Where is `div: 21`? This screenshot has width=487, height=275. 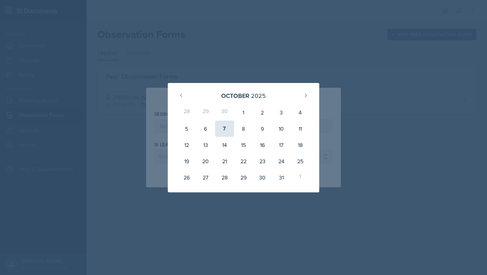 div: 21 is located at coordinates (225, 161).